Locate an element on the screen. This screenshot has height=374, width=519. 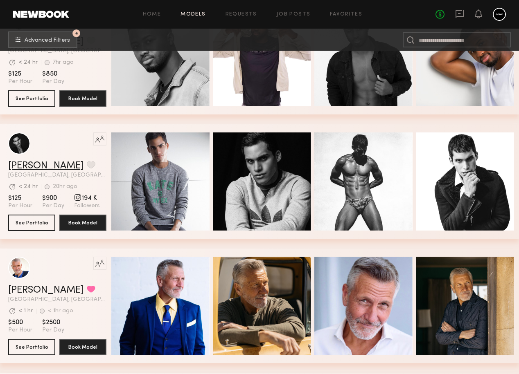
div: 20hr ago is located at coordinates (65, 187).